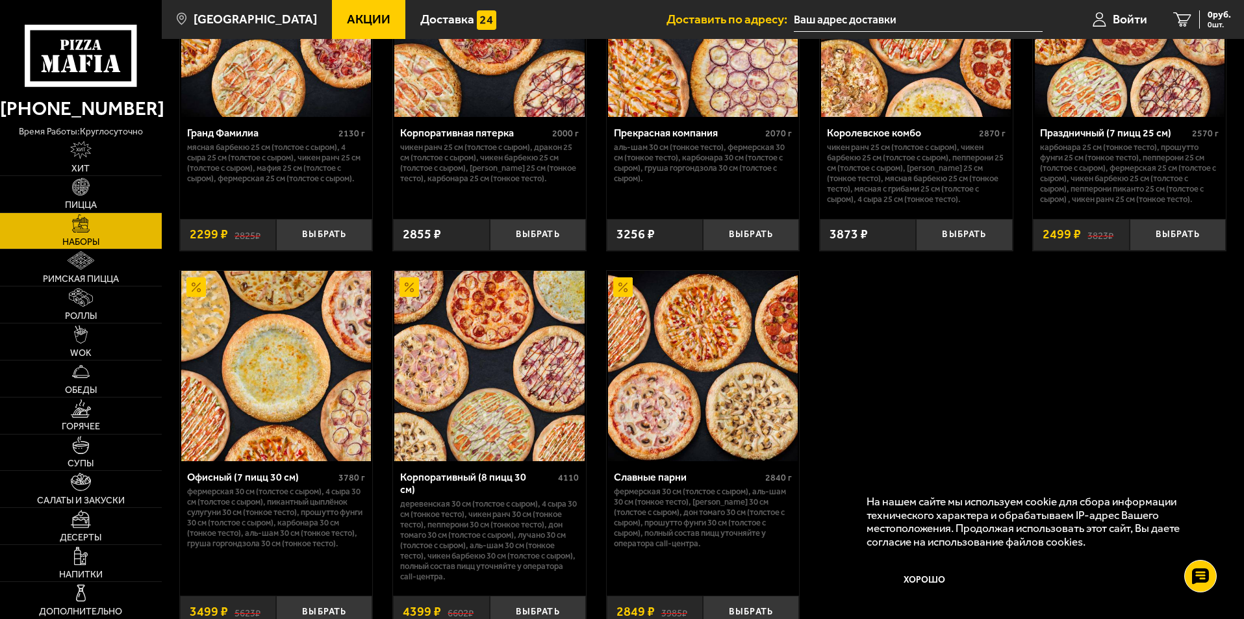 The height and width of the screenshot is (619, 1244). I want to click on span: 3873 ₽, so click(849, 235).